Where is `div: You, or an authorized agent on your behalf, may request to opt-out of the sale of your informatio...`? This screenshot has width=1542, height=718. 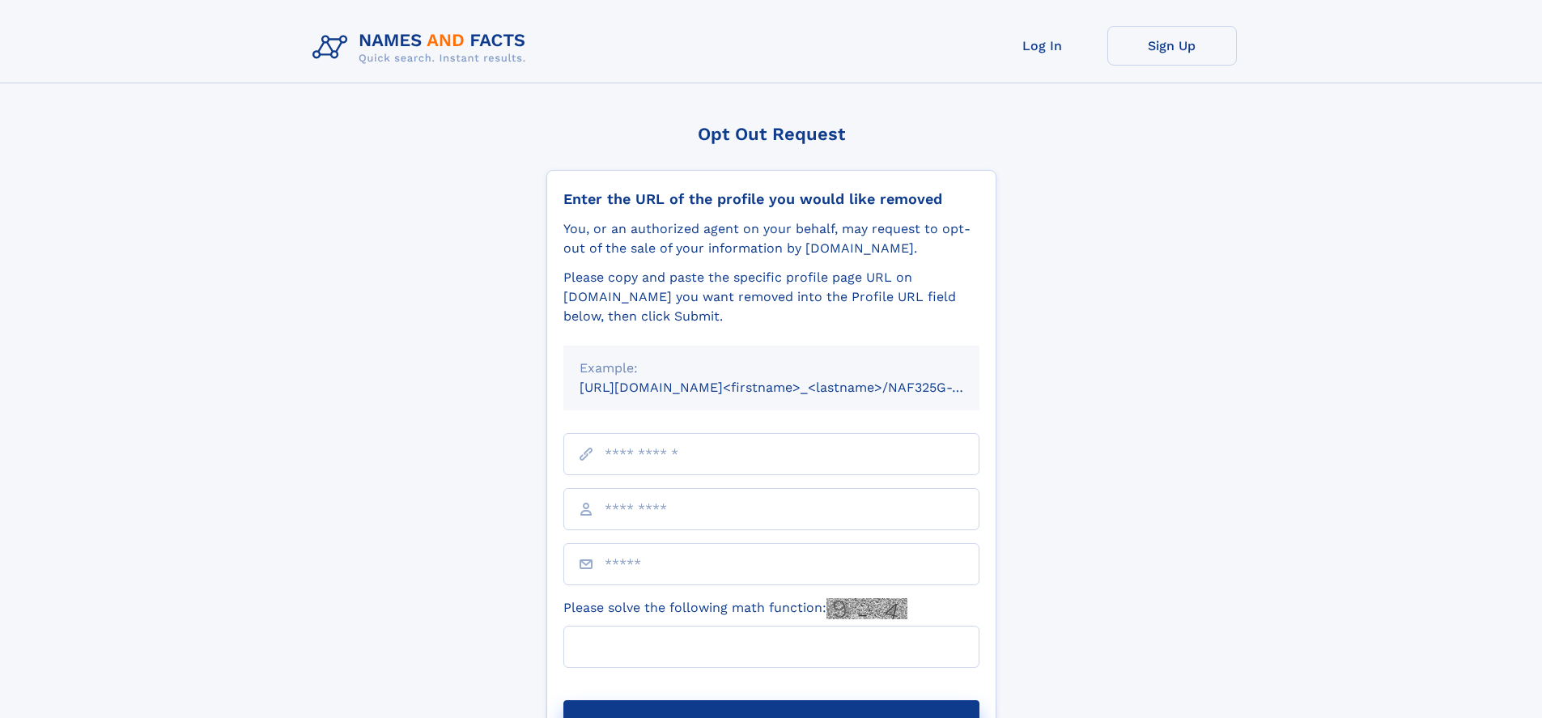 div: You, or an authorized agent on your behalf, may request to opt-out of the sale of your informatio... is located at coordinates (771, 239).